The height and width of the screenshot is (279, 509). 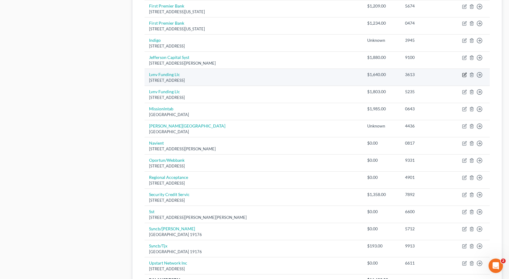 I want to click on div: 0474, so click(x=425, y=23).